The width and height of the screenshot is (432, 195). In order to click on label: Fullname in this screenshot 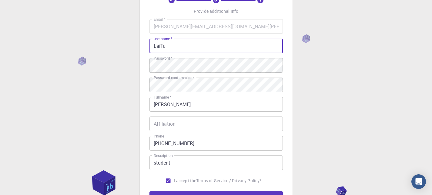, I will do `click(163, 97)`.